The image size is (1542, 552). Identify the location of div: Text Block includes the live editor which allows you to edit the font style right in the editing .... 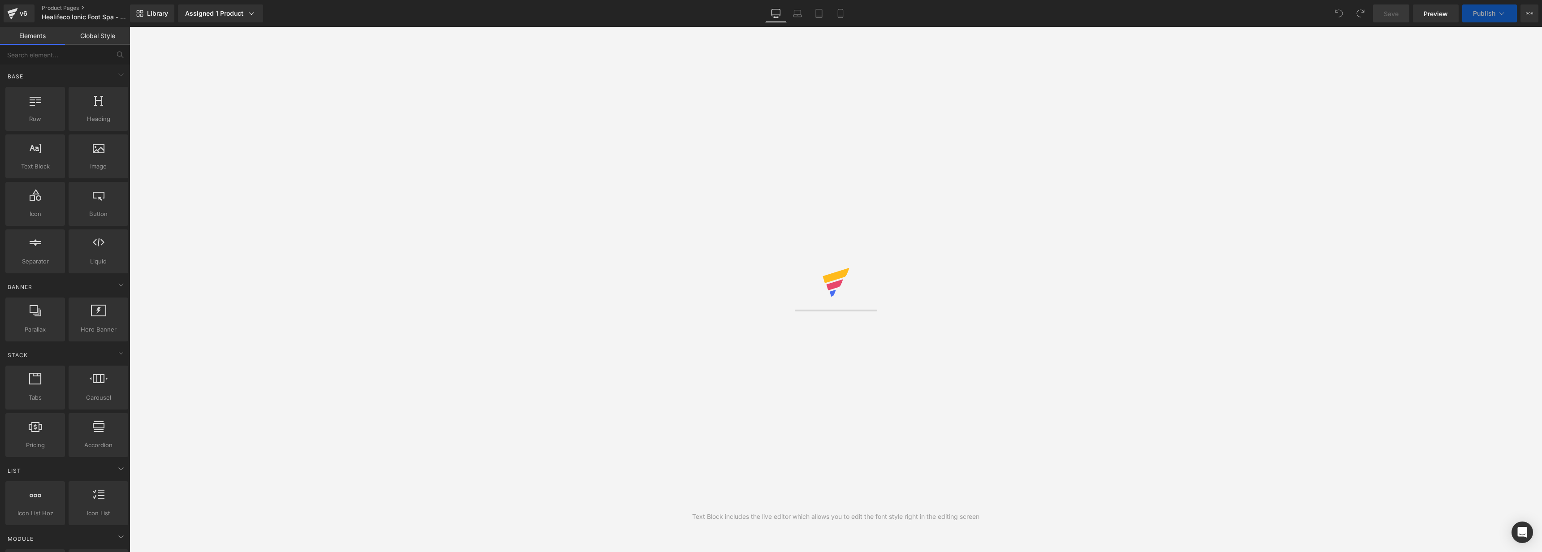
(836, 517).